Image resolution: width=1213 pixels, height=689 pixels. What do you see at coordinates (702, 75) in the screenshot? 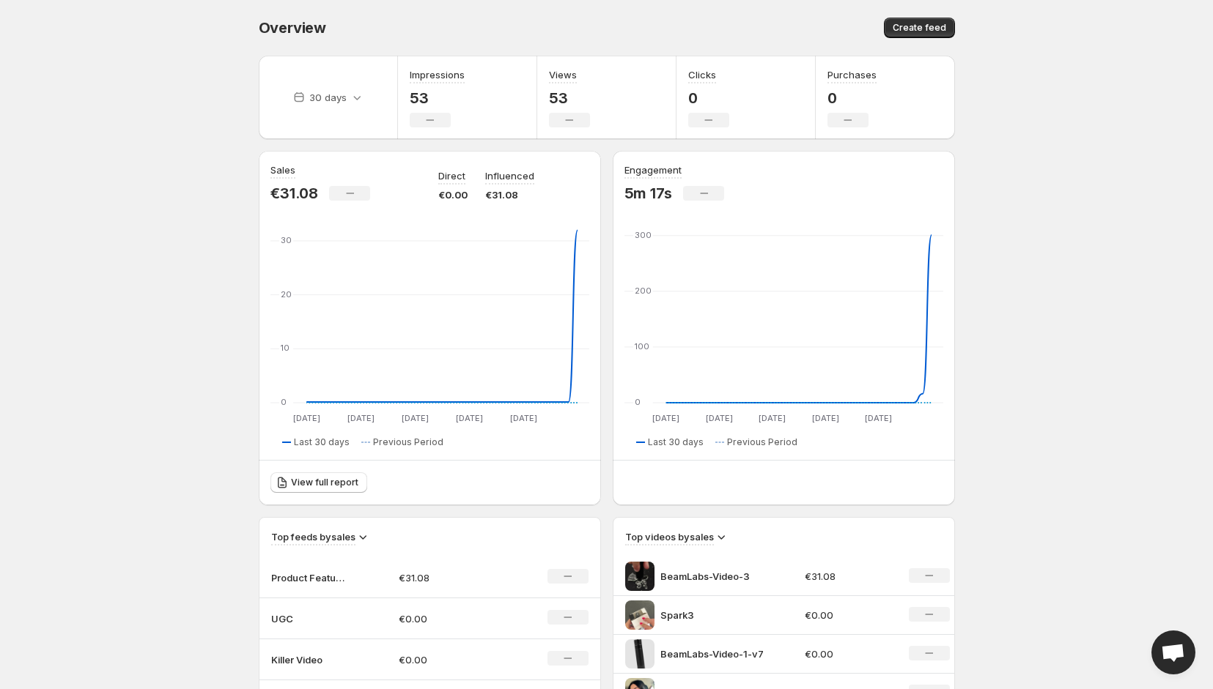
I see `h3: Clicks` at bounding box center [702, 75].